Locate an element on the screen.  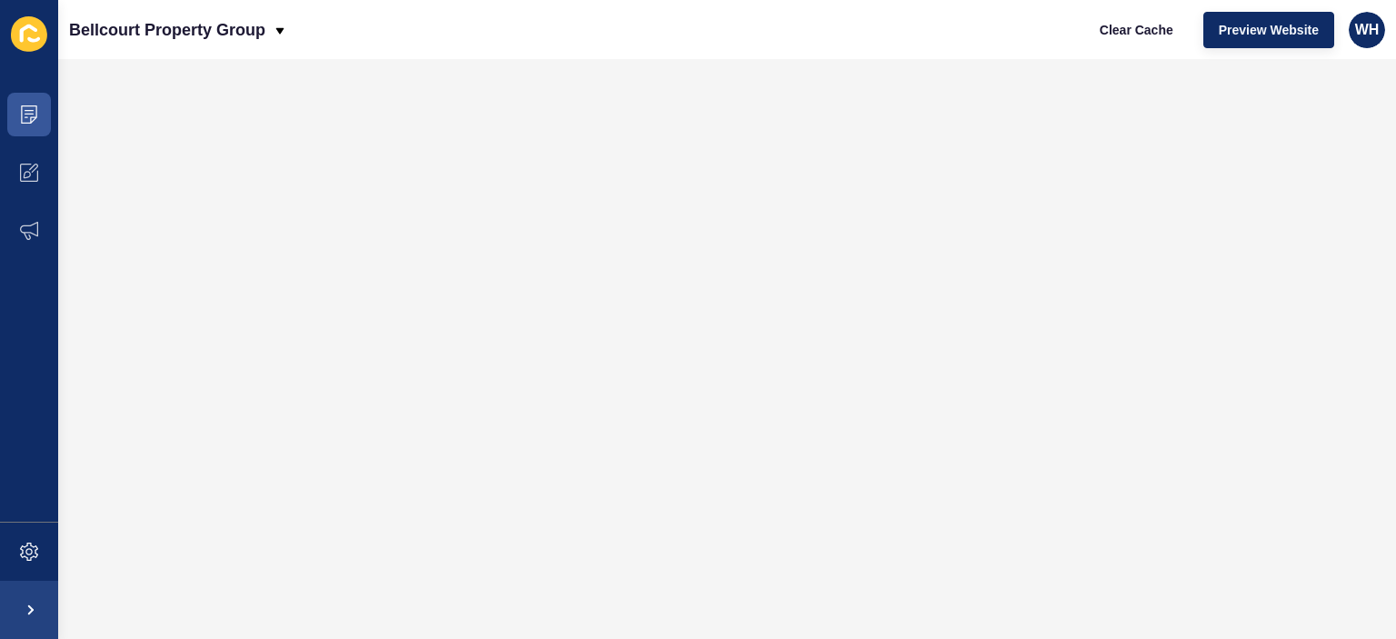
p: Bellcourt Property Group is located at coordinates (167, 30).